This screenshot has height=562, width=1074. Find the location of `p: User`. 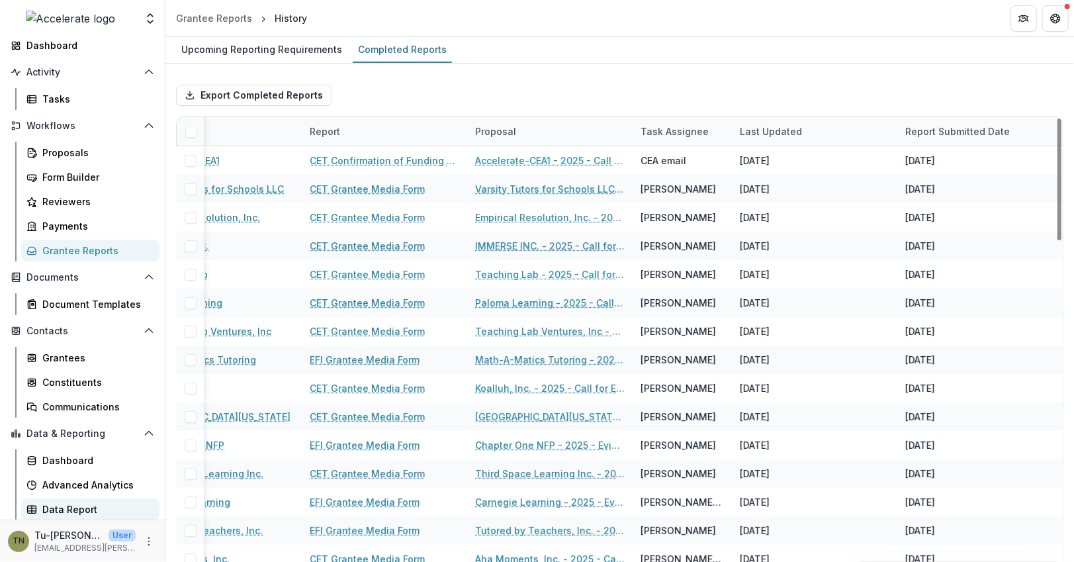

p: User is located at coordinates (122, 535).